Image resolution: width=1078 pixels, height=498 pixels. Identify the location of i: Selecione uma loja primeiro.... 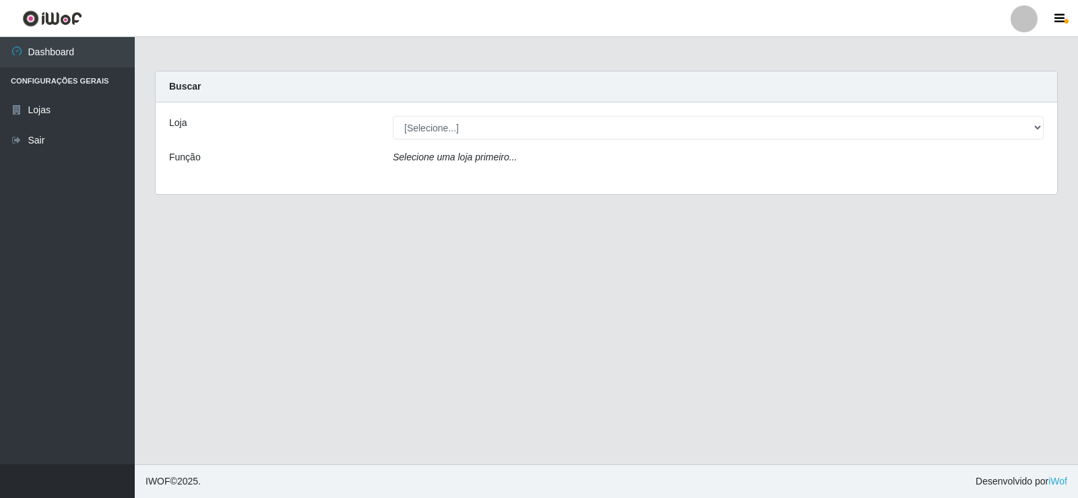
(455, 157).